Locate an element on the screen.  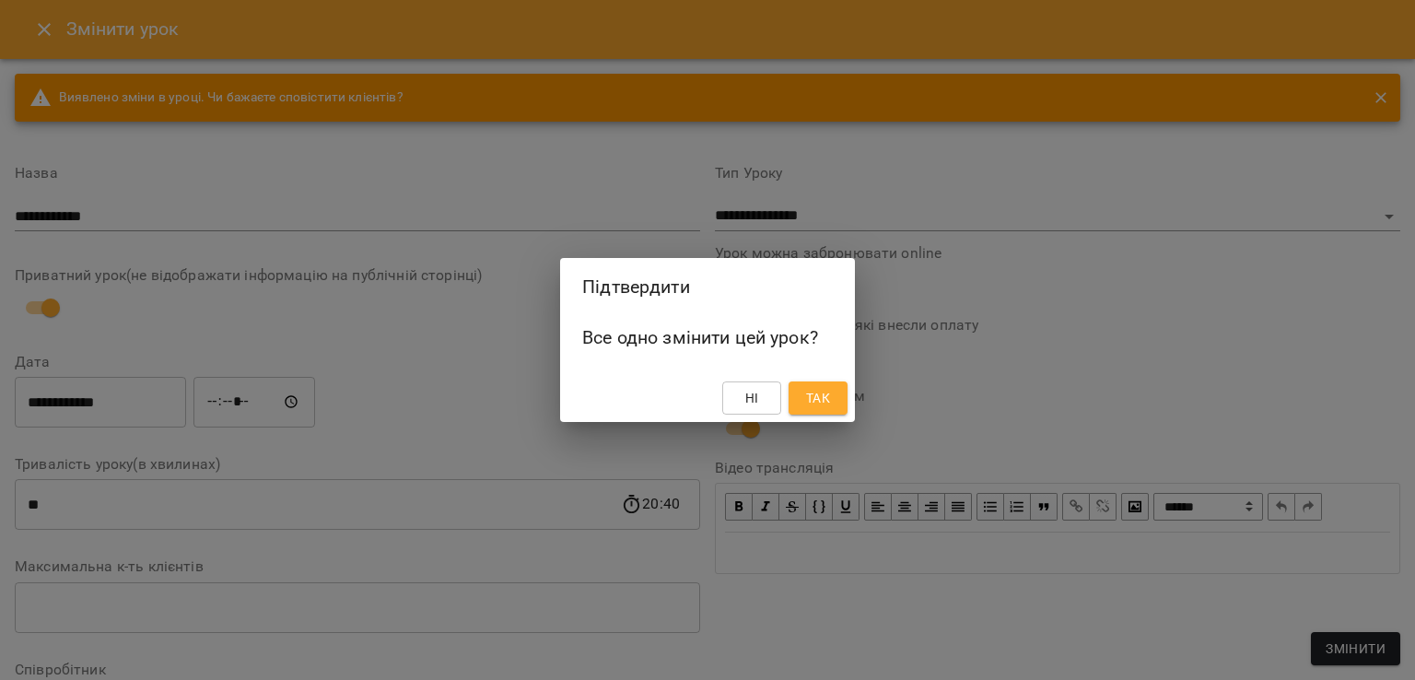
button: Так is located at coordinates (818, 398).